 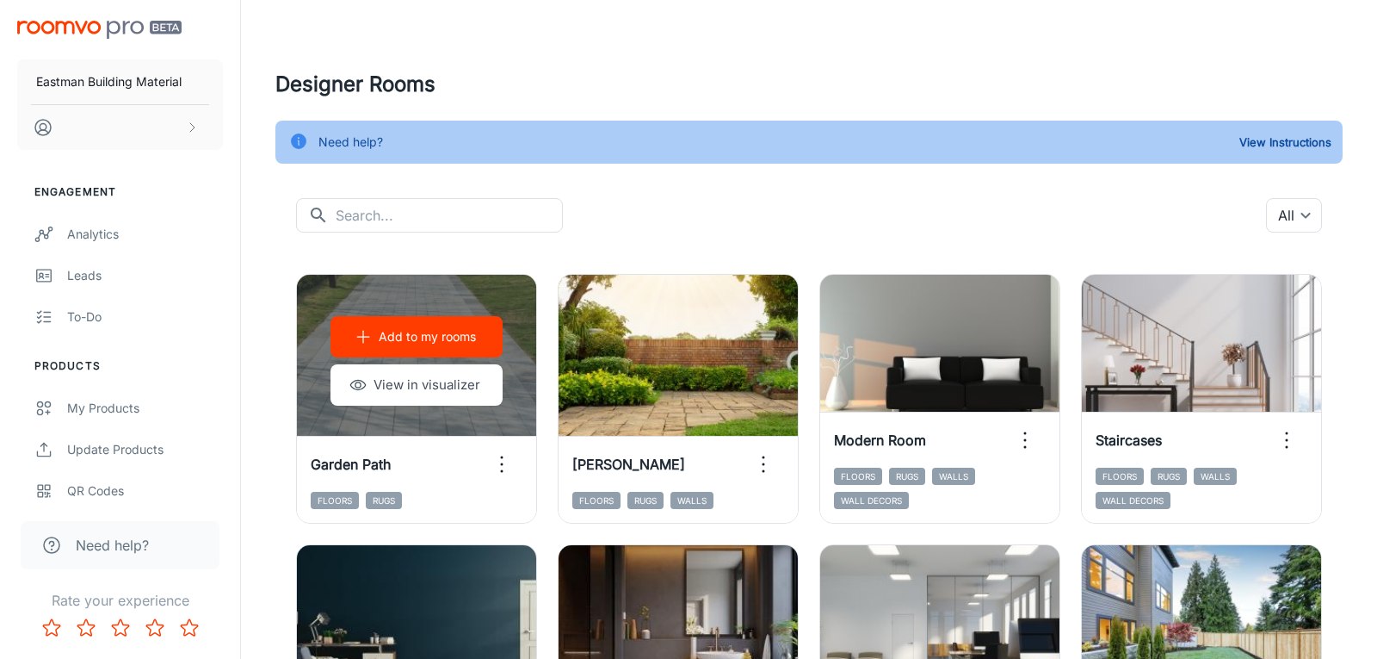 I want to click on button: Rate 2 star, so click(x=86, y=628).